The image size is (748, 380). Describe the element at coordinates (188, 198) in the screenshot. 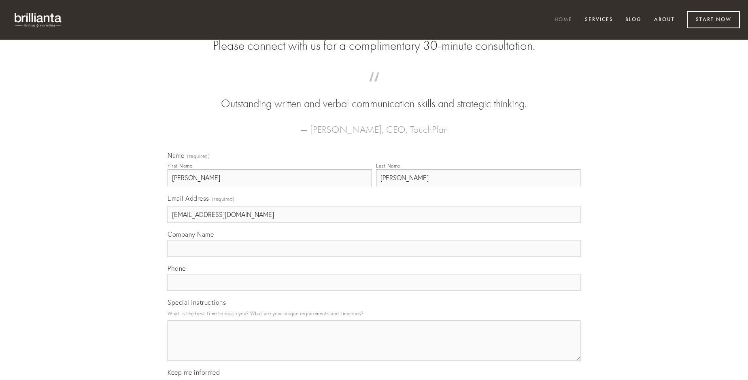

I see `span: Email Address` at that location.